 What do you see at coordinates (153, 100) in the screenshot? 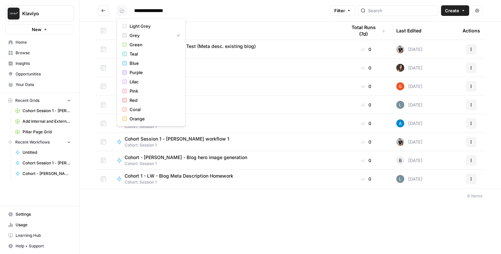
I see `span: Red` at bounding box center [153, 100].